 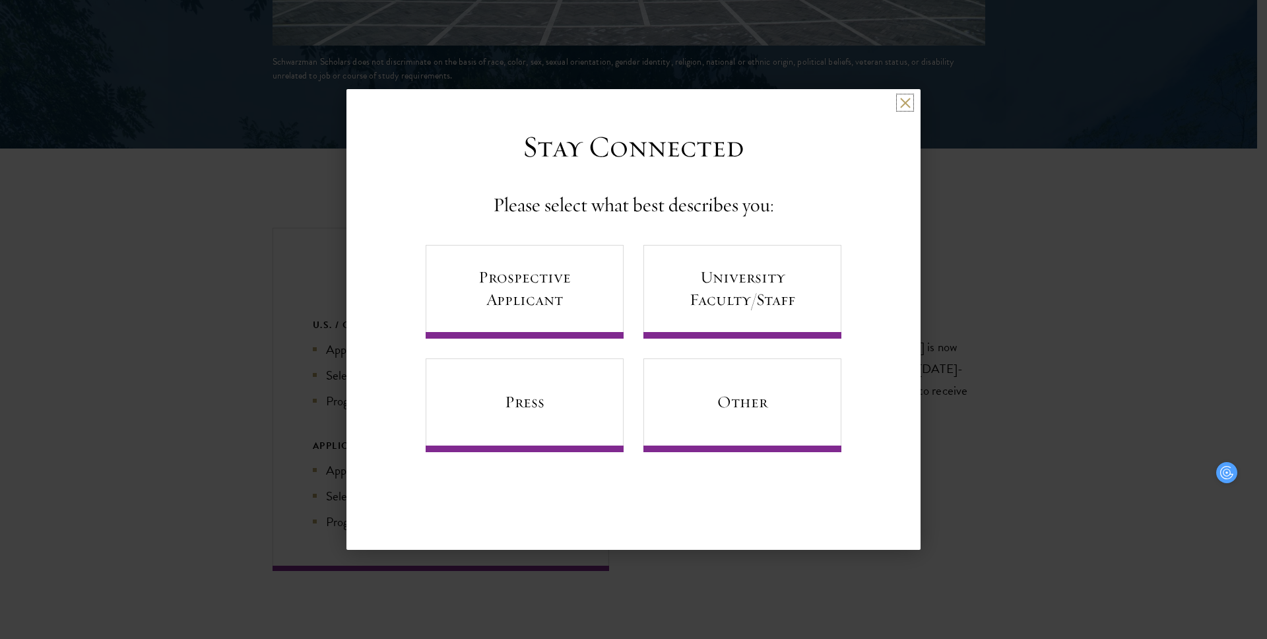 I want to click on a: Prospective Applicant, so click(x=525, y=292).